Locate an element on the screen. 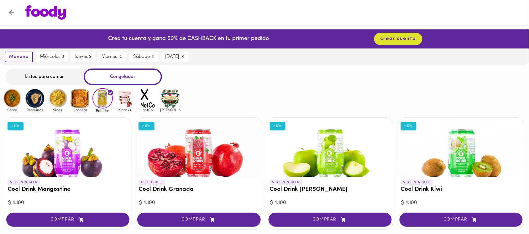 Image resolution: width=529 pixels, height=234 pixels. img: Bebidas is located at coordinates (102, 98).